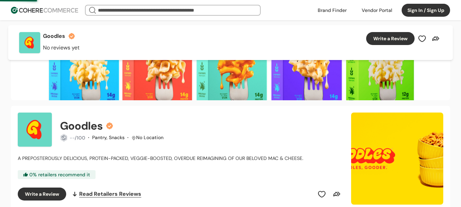  I want to click on div: No reviews yet, so click(61, 48).